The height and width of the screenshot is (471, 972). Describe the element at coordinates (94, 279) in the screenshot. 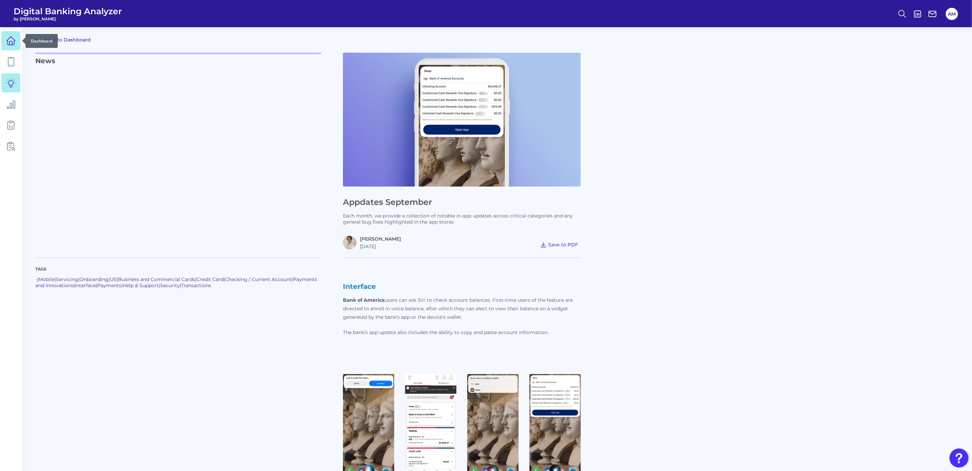

I see `a: Onboarding` at that location.